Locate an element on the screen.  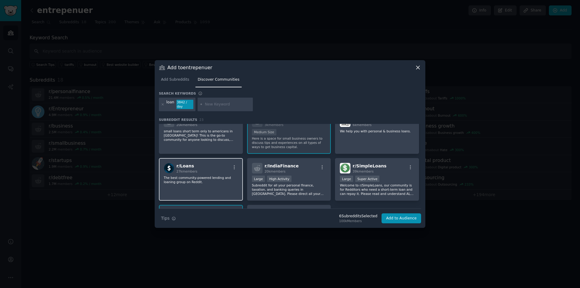
span: 6k members is located at coordinates (362, 125).